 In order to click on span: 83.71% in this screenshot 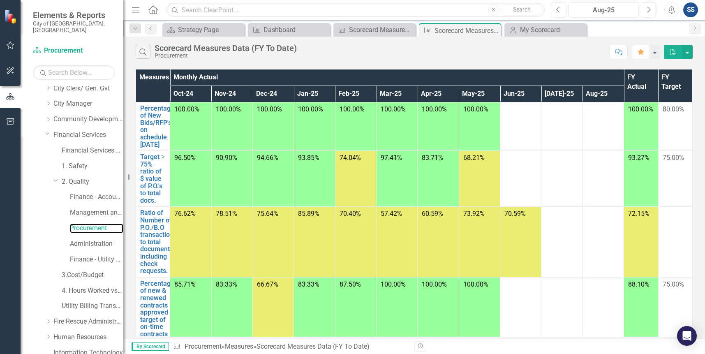, I will do `click(433, 158)`.